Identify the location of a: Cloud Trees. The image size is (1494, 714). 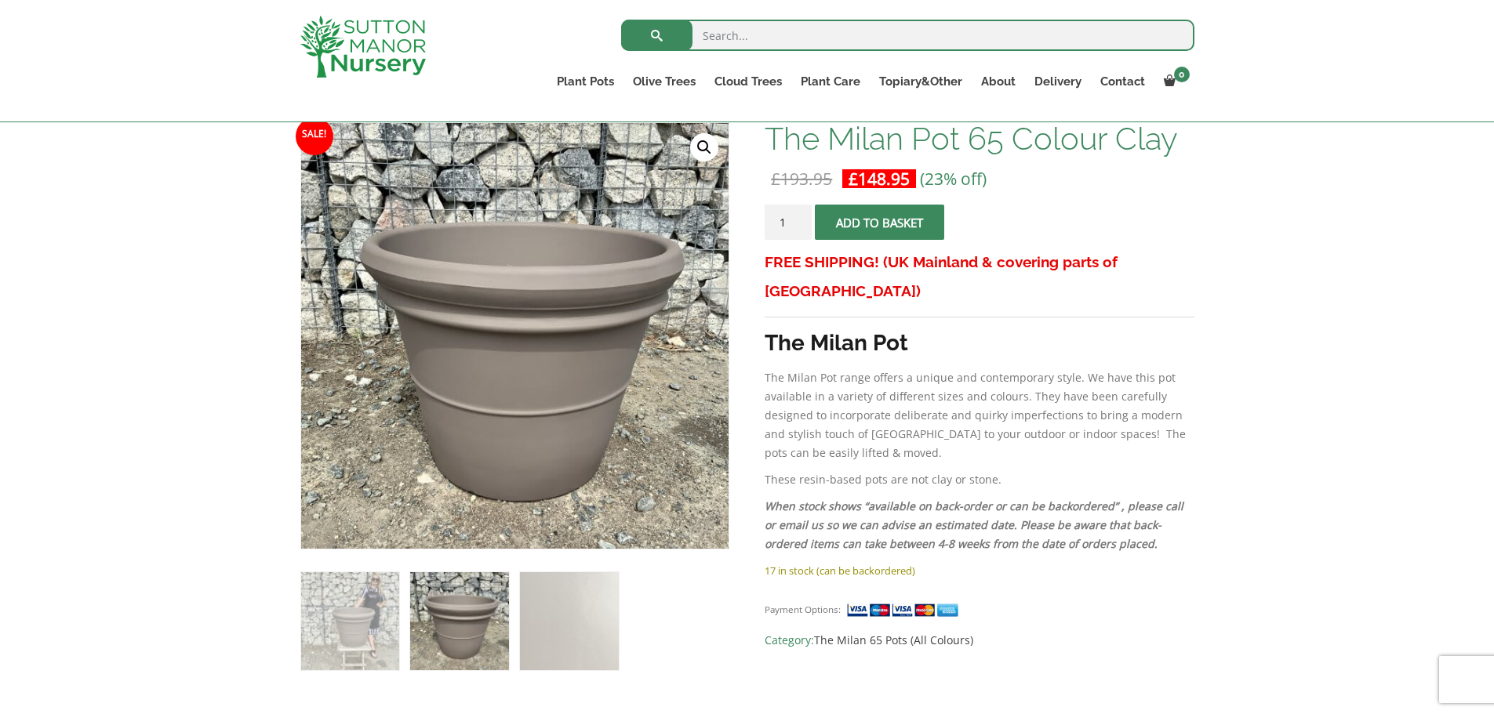
(748, 82).